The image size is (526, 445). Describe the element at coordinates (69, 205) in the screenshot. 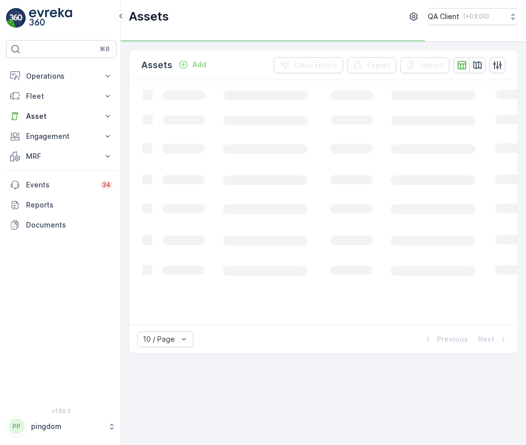

I see `p: Reports` at that location.